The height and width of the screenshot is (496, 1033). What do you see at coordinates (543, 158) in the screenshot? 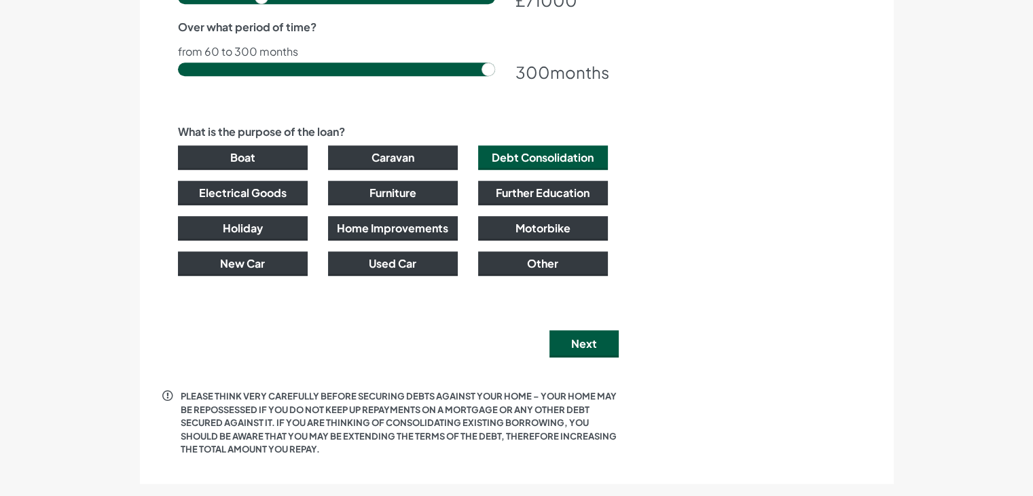
I see `button: Debt Consolidation` at bounding box center [543, 158].